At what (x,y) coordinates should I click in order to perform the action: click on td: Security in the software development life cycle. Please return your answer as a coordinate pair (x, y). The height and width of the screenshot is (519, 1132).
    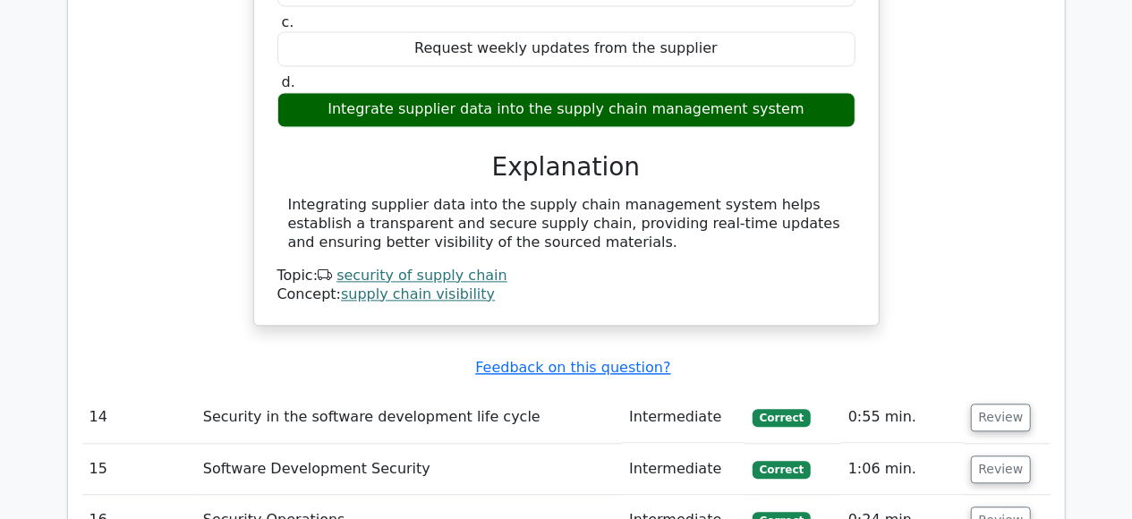
    Looking at the image, I should click on (409, 418).